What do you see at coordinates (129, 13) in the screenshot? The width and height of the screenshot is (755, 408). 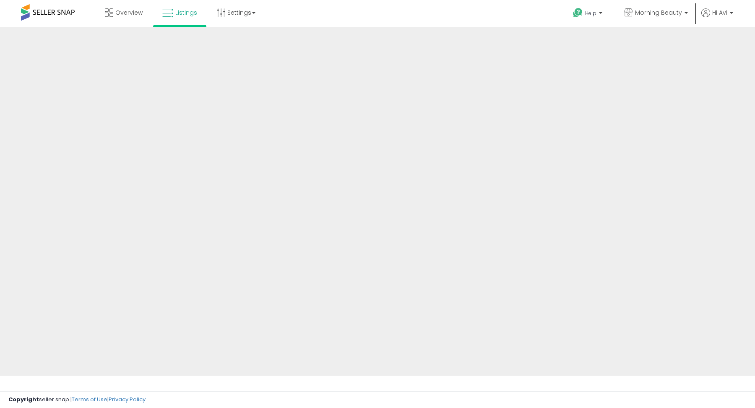 I see `span: Overview` at bounding box center [129, 13].